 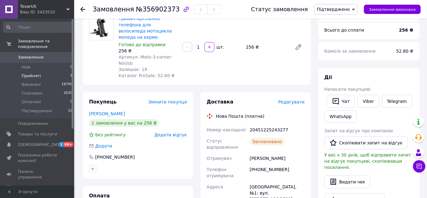 What do you see at coordinates (348, 182) in the screenshot?
I see `button: Видати чек` at bounding box center [348, 182].